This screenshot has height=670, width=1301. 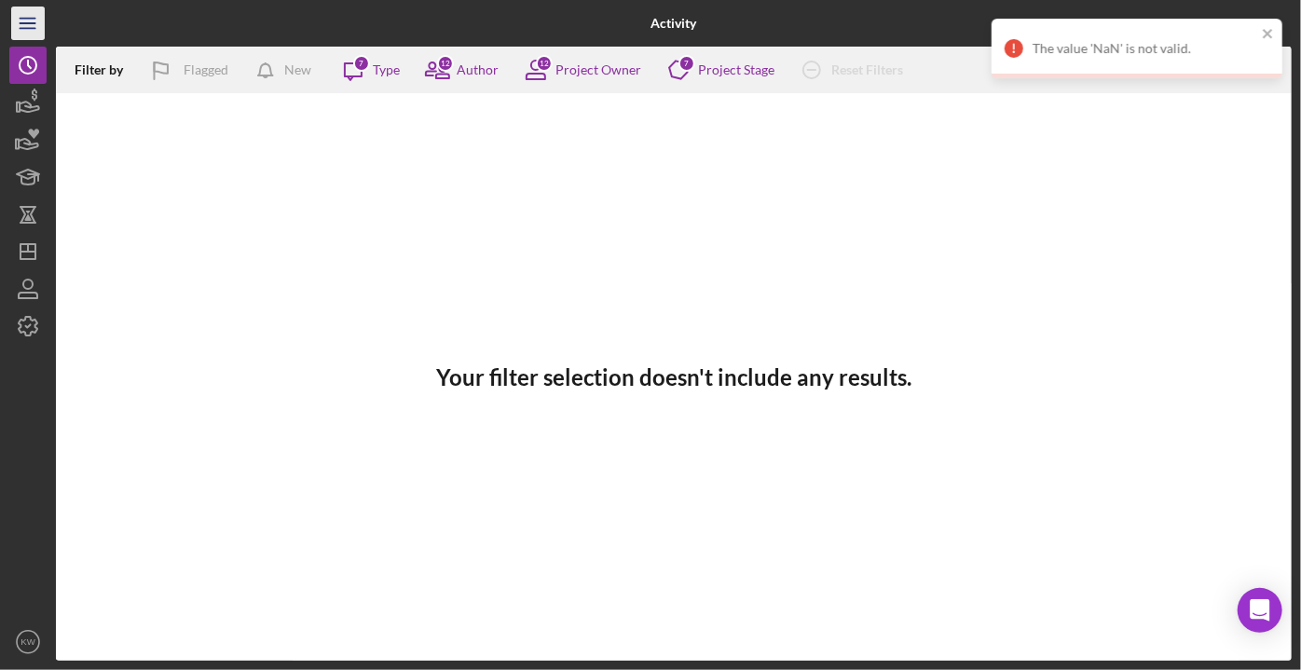 What do you see at coordinates (28, 642) in the screenshot?
I see `button: KW` at bounding box center [28, 642].